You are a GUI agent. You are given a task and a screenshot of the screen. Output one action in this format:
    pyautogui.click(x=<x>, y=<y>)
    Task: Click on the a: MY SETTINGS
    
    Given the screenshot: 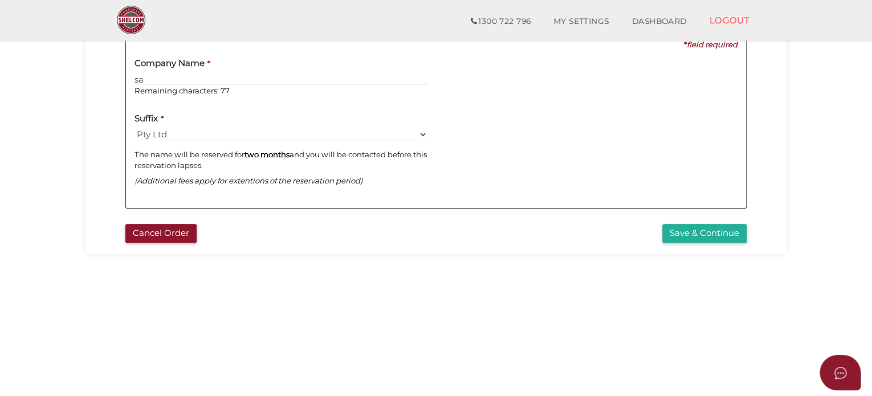 What is the action you would take?
    pyautogui.click(x=581, y=22)
    